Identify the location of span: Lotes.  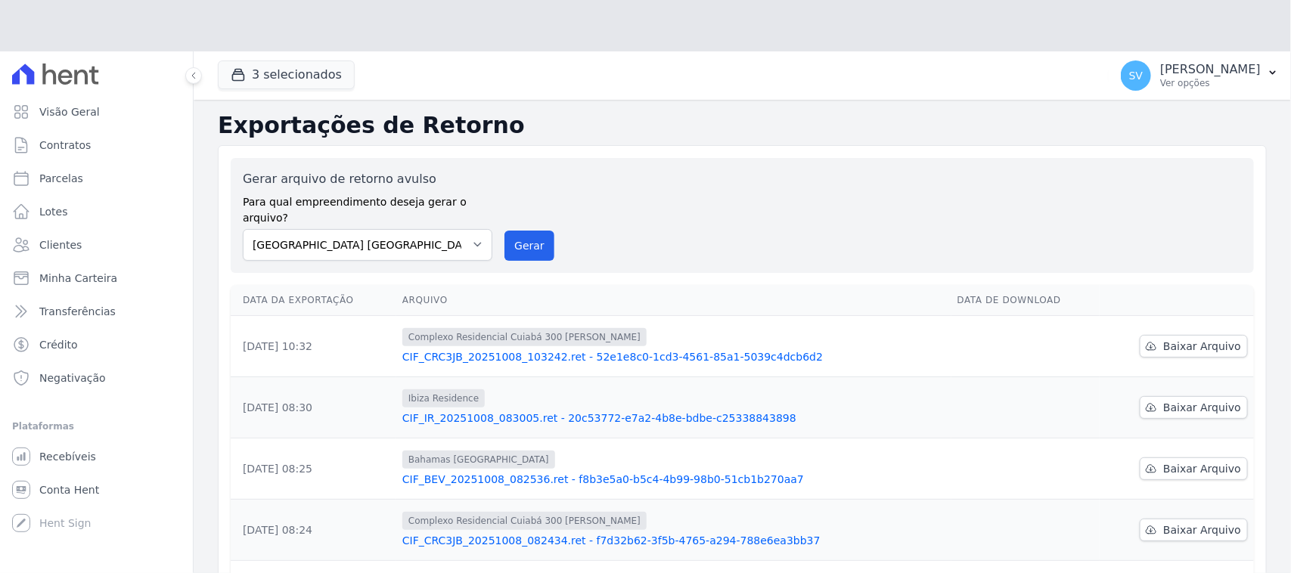
(54, 212).